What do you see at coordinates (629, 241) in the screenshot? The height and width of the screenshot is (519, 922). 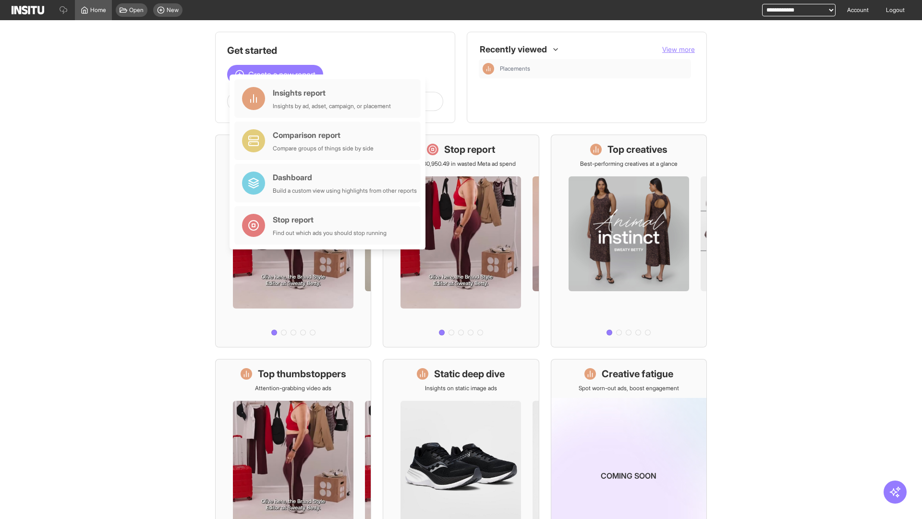 I see `a: Top creativesBest-performing creatives at a glance` at bounding box center [629, 241].